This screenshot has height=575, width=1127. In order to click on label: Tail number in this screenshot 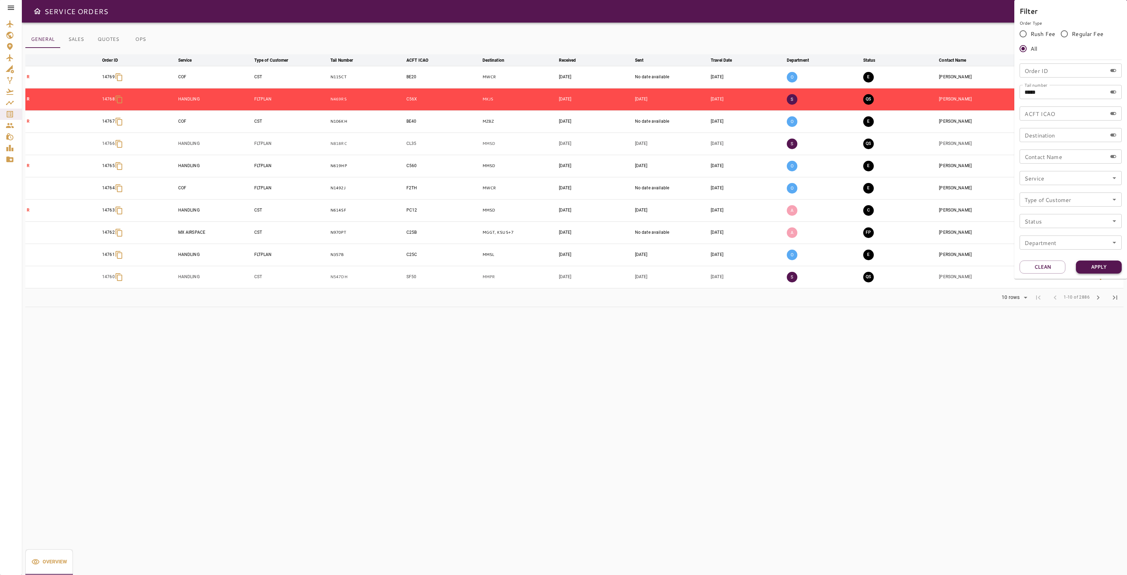, I will do `click(1036, 85)`.